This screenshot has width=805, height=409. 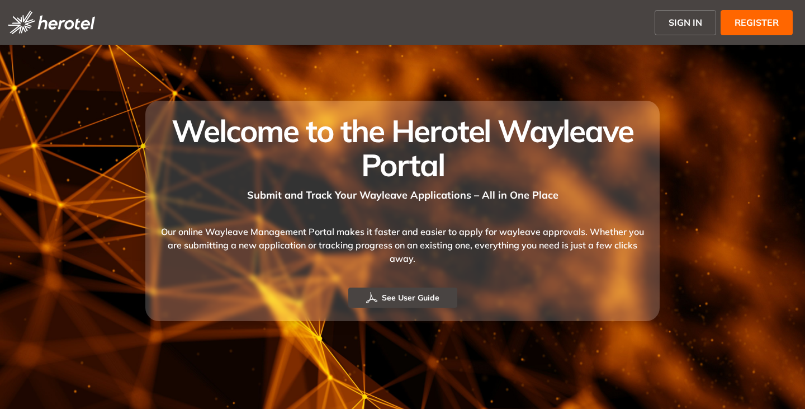 What do you see at coordinates (756, 22) in the screenshot?
I see `button: REGISTER` at bounding box center [756, 22].